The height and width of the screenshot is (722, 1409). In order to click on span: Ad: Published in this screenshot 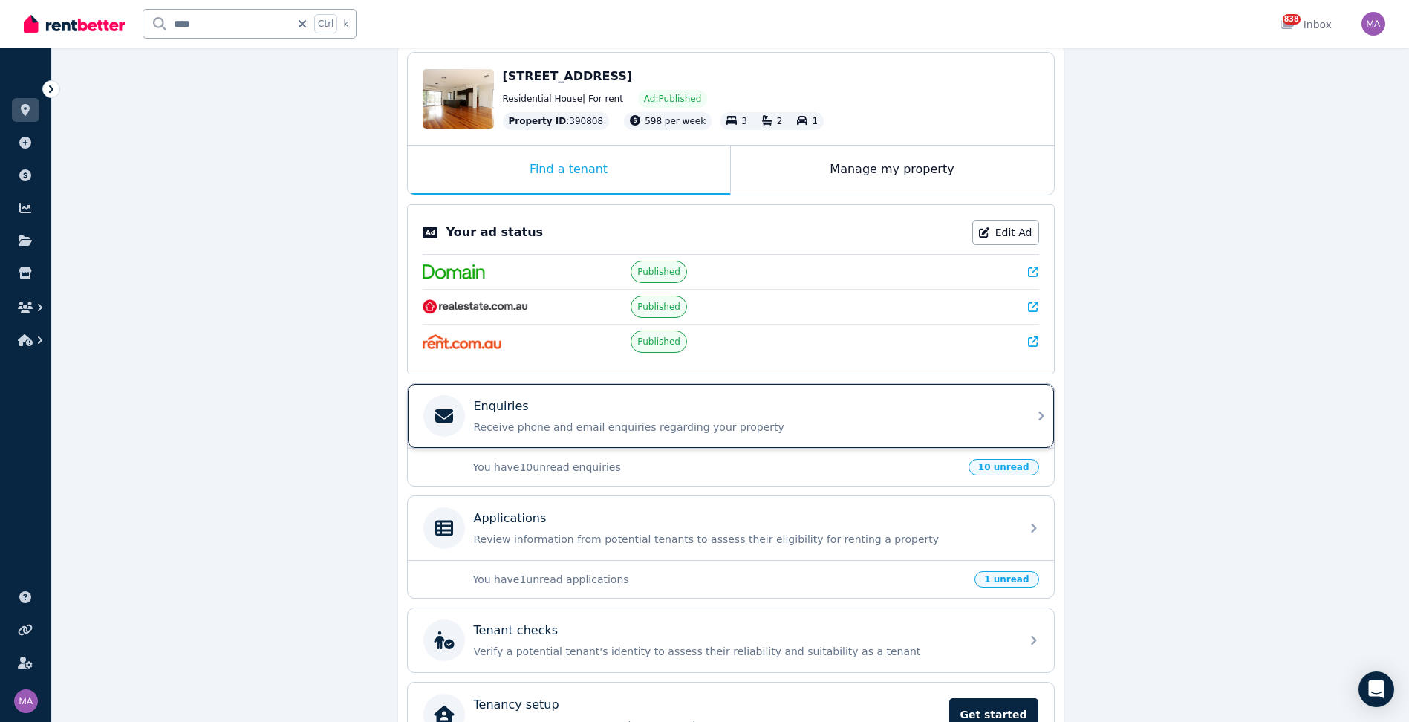, I will do `click(672, 99)`.